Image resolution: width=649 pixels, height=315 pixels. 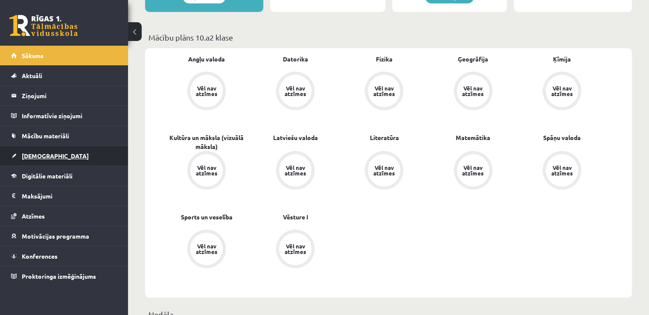 What do you see at coordinates (562, 137) in the screenshot?
I see `a: Spāņu valoda` at bounding box center [562, 137].